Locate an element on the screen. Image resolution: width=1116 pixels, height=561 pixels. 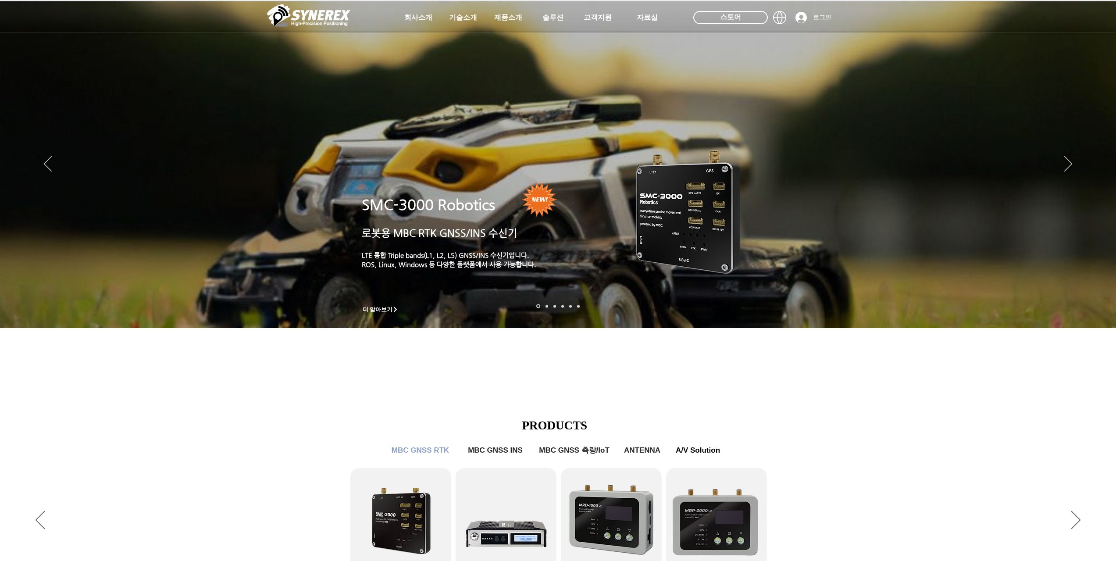
span: 제품소개 is located at coordinates (508, 18).